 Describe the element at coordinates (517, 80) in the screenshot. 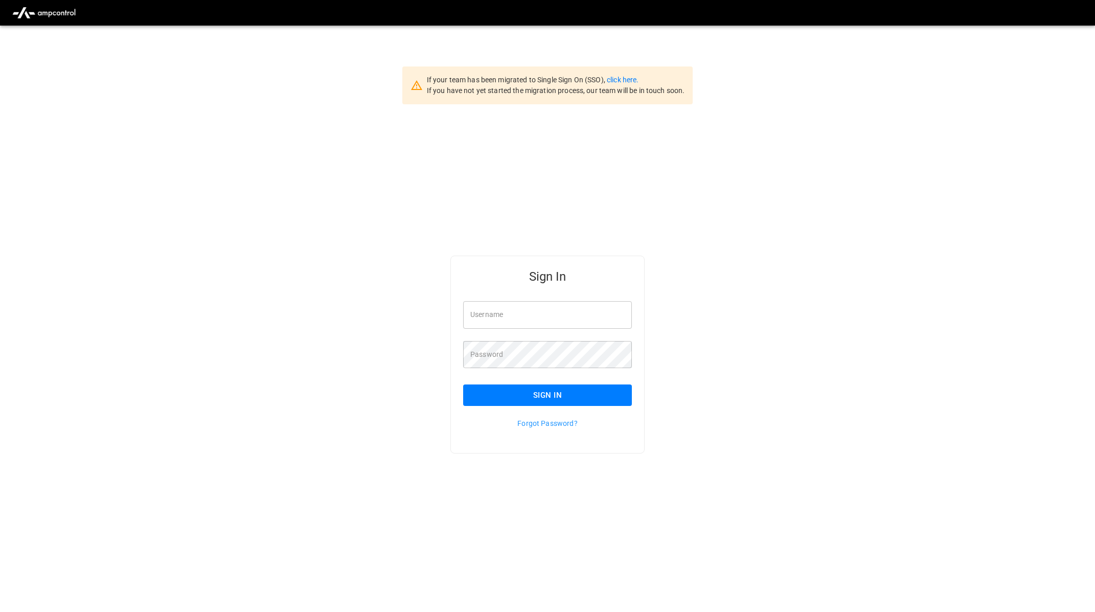

I see `span: If your team has been migrated to Single Sign On (SSO),` at that location.